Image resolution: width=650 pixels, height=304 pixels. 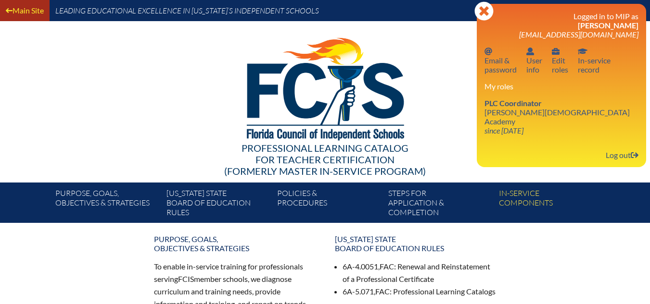 I want to click on li: 6A-5.071, : Professional Learning Catalogs, so click(x=419, y=292).